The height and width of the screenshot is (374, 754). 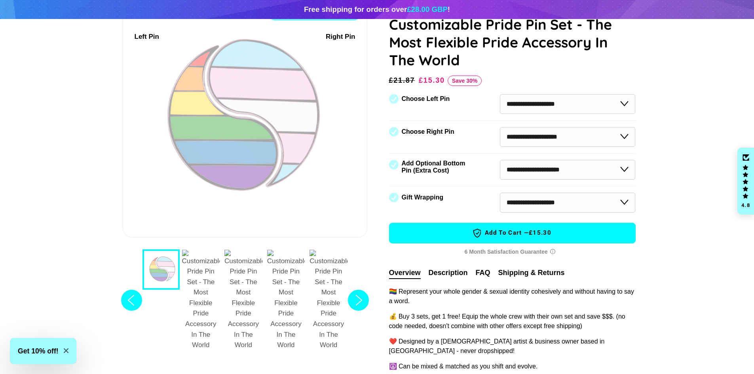 What do you see at coordinates (512, 233) in the screenshot?
I see `span: Add to Cart —` at bounding box center [512, 233].